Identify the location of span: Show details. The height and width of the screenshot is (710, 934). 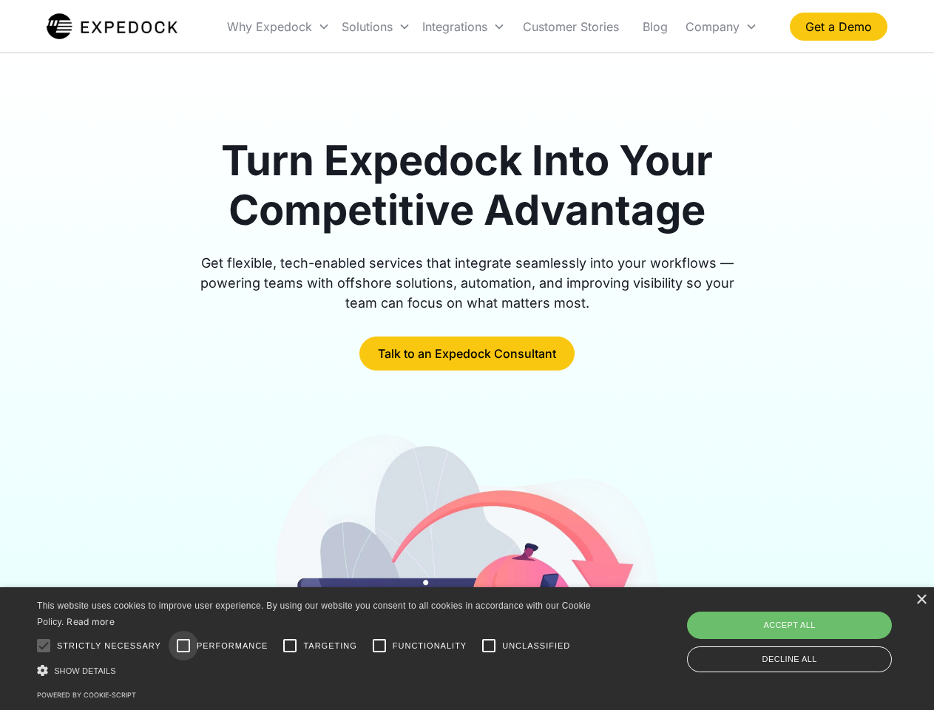
(85, 671).